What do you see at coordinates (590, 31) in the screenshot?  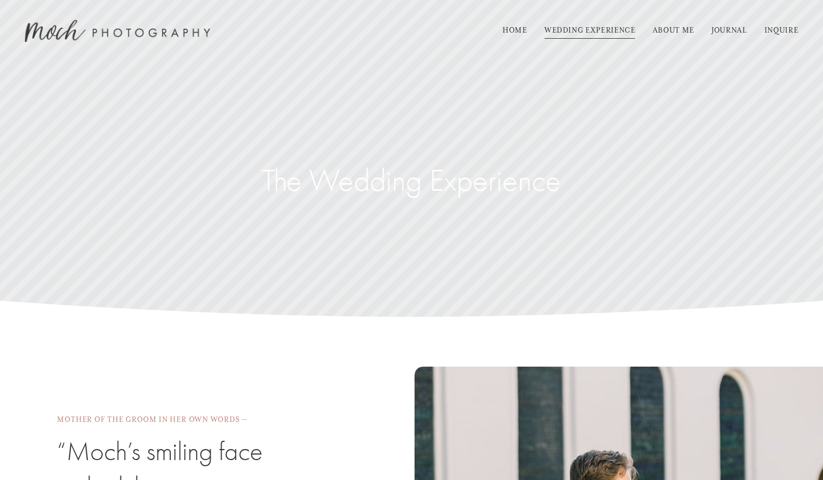 I see `a: WEDDING EXPERIENCE` at bounding box center [590, 31].